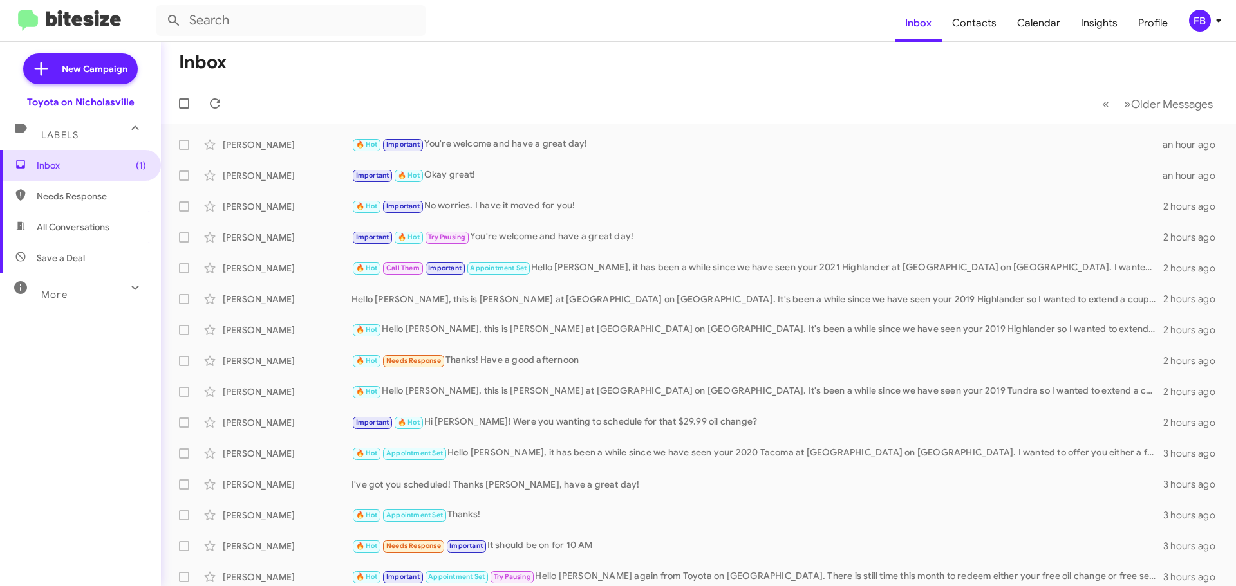 The image size is (1236, 586). What do you see at coordinates (54, 295) in the screenshot?
I see `span: More` at bounding box center [54, 295].